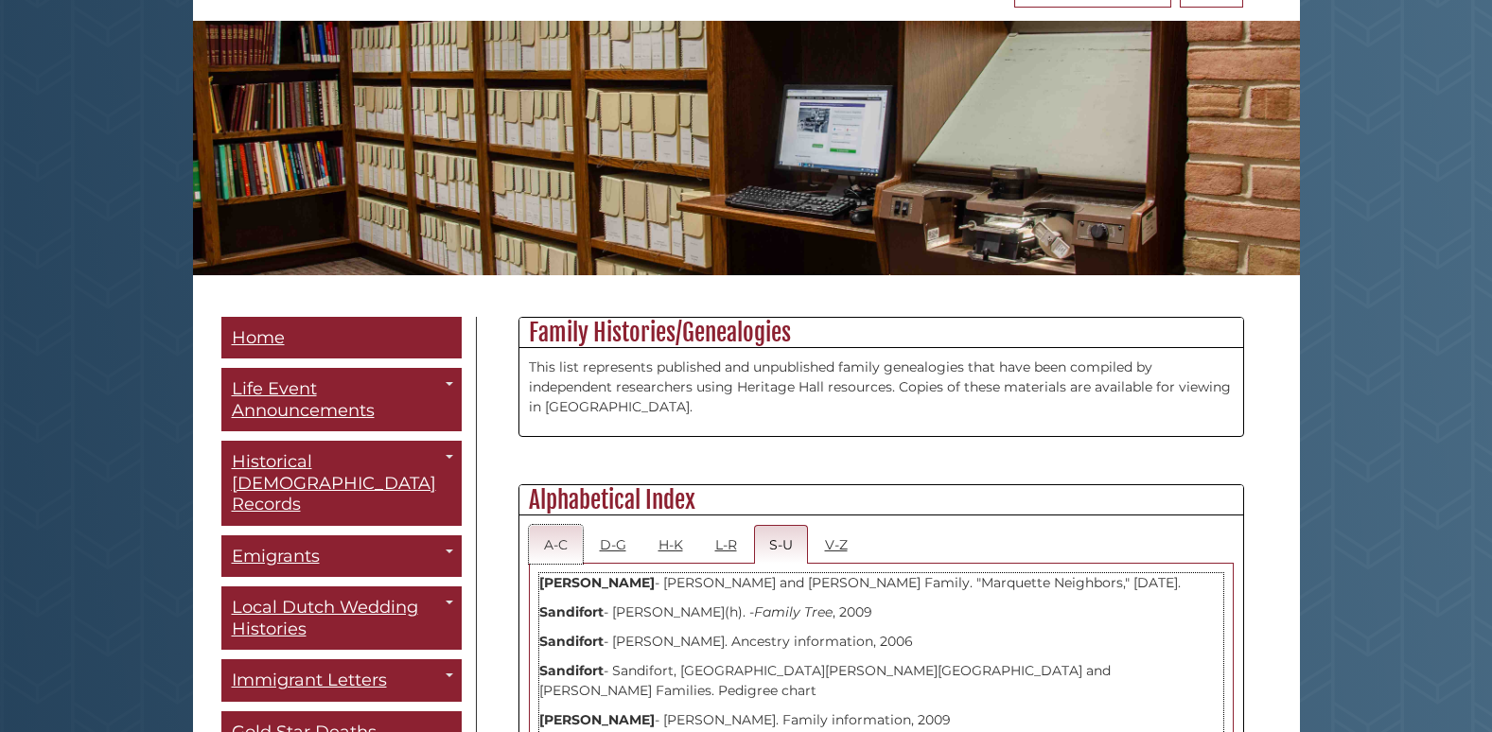 Image resolution: width=1492 pixels, height=732 pixels. Describe the element at coordinates (258, 338) in the screenshot. I see `span: Home` at that location.